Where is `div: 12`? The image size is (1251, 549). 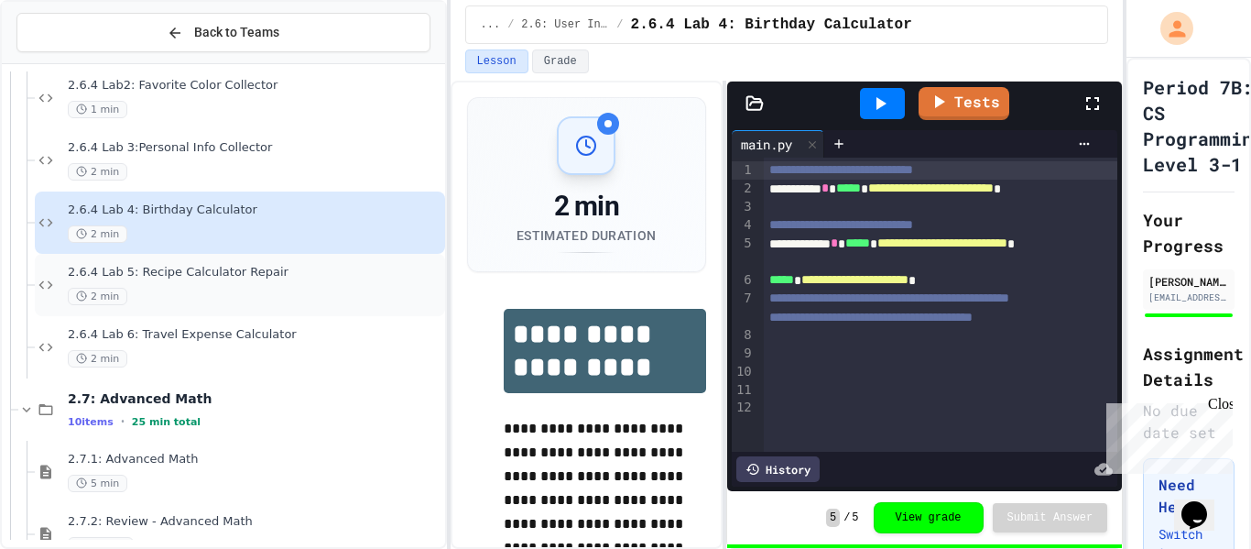 div: 12 is located at coordinates (743, 408).